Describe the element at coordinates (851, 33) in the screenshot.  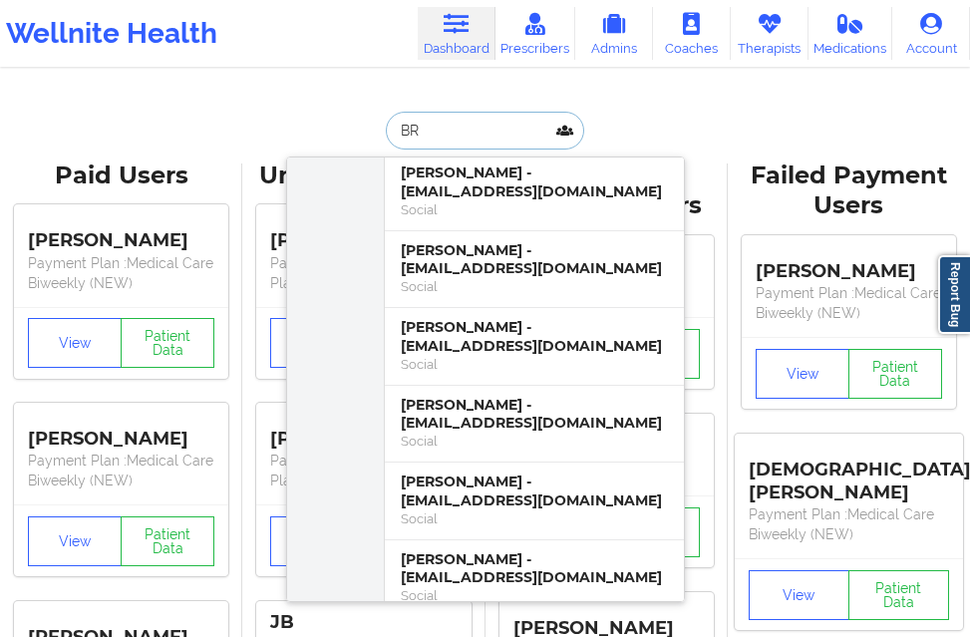
I see `a: Medications` at that location.